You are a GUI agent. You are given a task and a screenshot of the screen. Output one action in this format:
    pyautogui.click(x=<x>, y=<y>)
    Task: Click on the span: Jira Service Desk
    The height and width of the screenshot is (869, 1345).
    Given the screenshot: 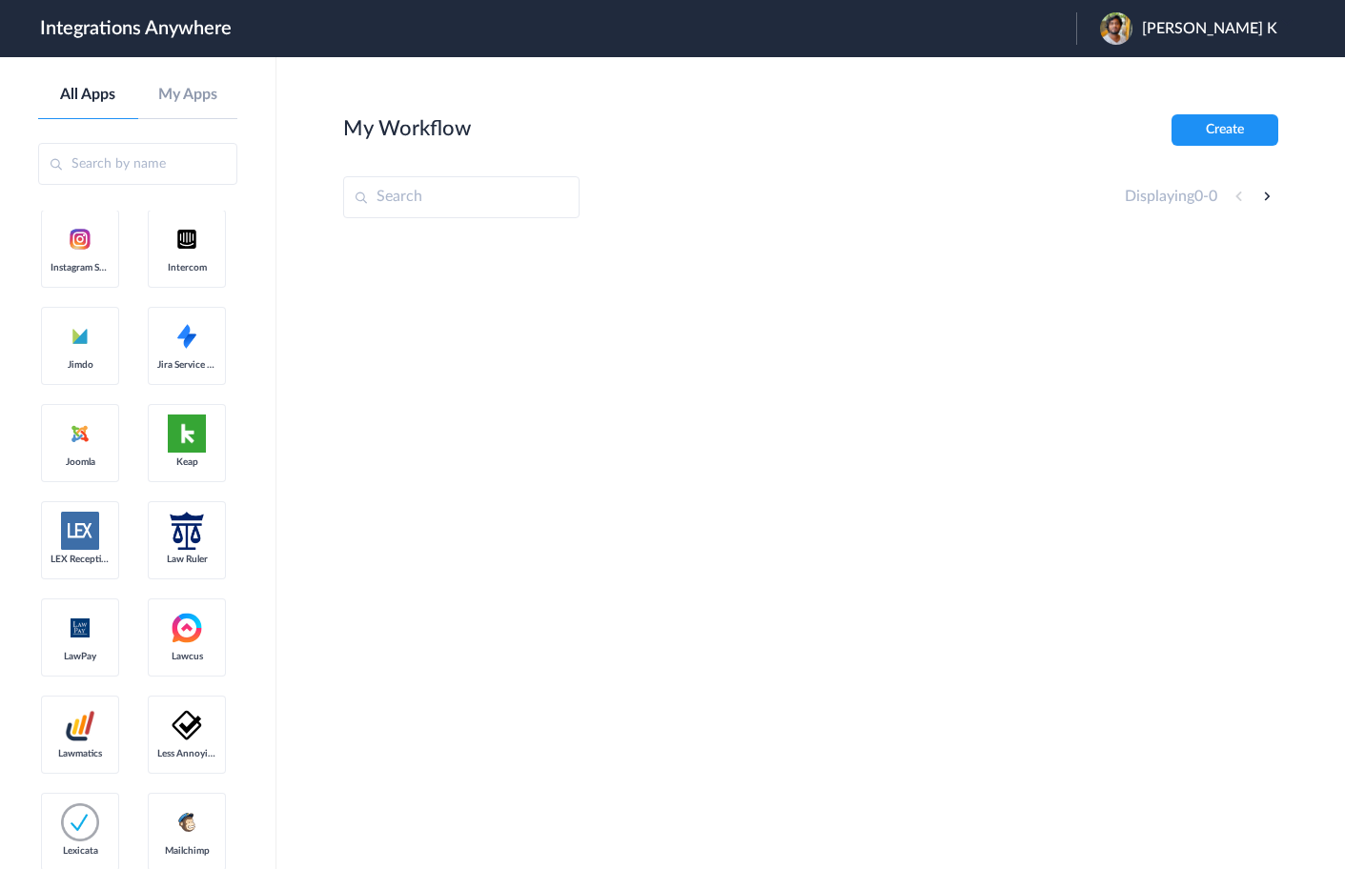 What is the action you would take?
    pyautogui.click(x=187, y=365)
    